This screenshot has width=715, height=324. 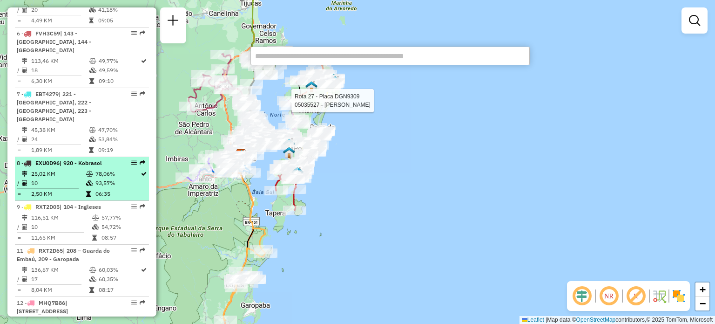 What do you see at coordinates (60, 150) in the screenshot?
I see `td: 1,89 KM` at bounding box center [60, 150].